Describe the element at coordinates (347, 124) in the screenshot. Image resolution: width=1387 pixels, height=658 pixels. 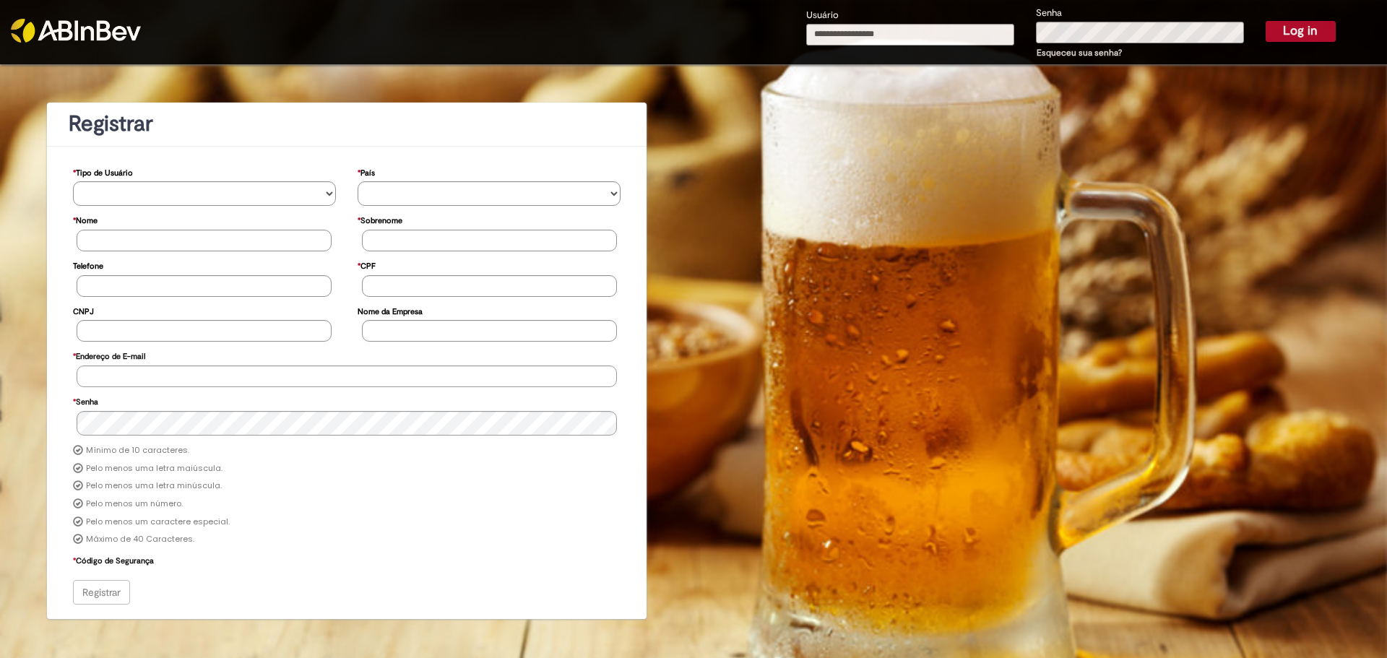
I see `h1: Registrar` at that location.